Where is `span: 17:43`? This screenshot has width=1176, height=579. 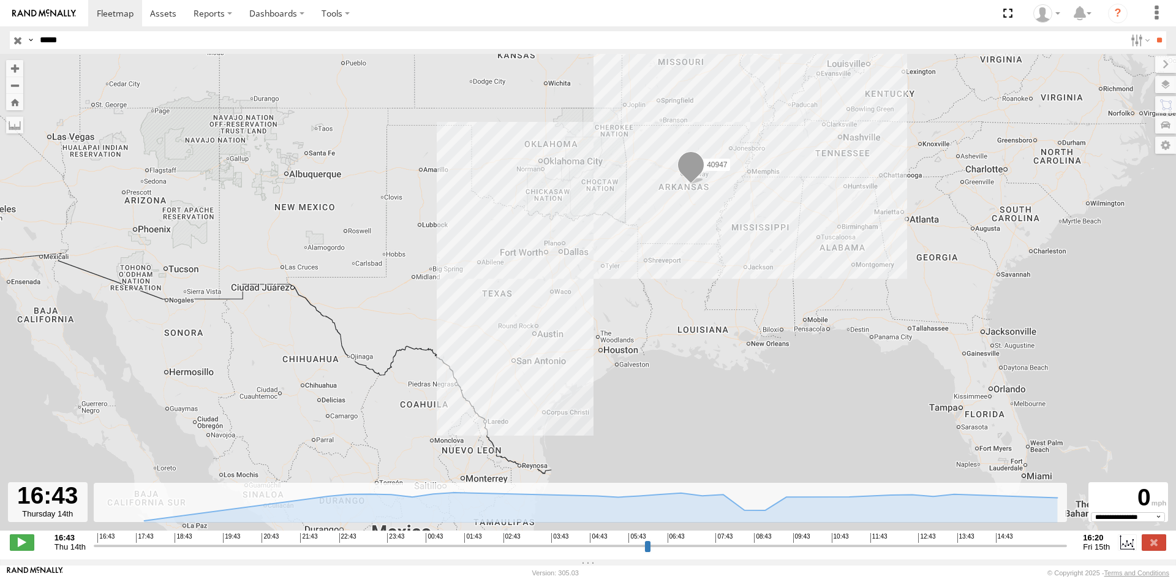
span: 17:43 is located at coordinates (145, 538).